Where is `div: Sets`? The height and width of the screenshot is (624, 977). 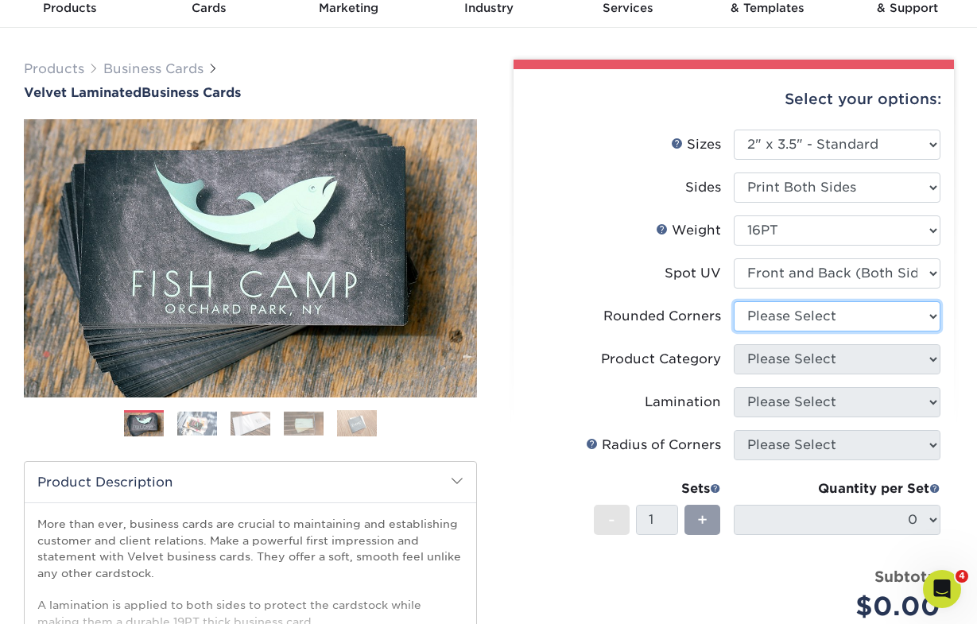 div: Sets is located at coordinates (658, 489).